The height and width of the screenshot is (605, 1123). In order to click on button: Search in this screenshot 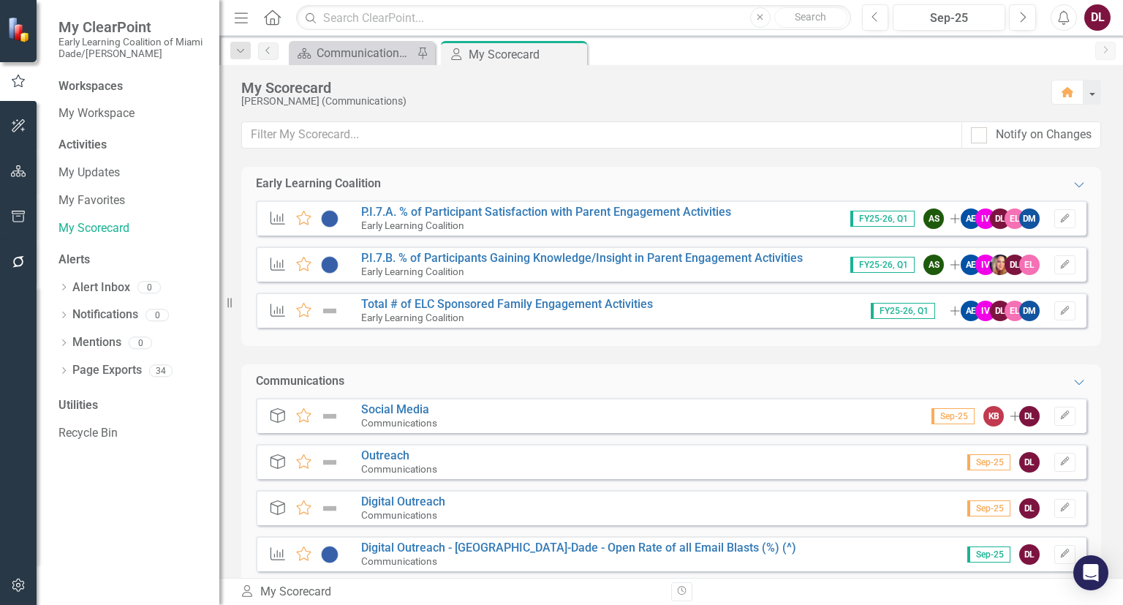, I will do `click(811, 18)`.